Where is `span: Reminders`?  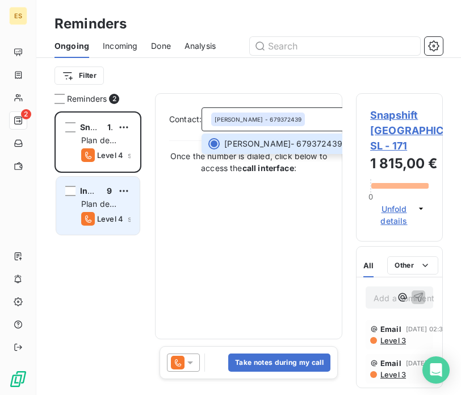 span: Reminders is located at coordinates (87, 99).